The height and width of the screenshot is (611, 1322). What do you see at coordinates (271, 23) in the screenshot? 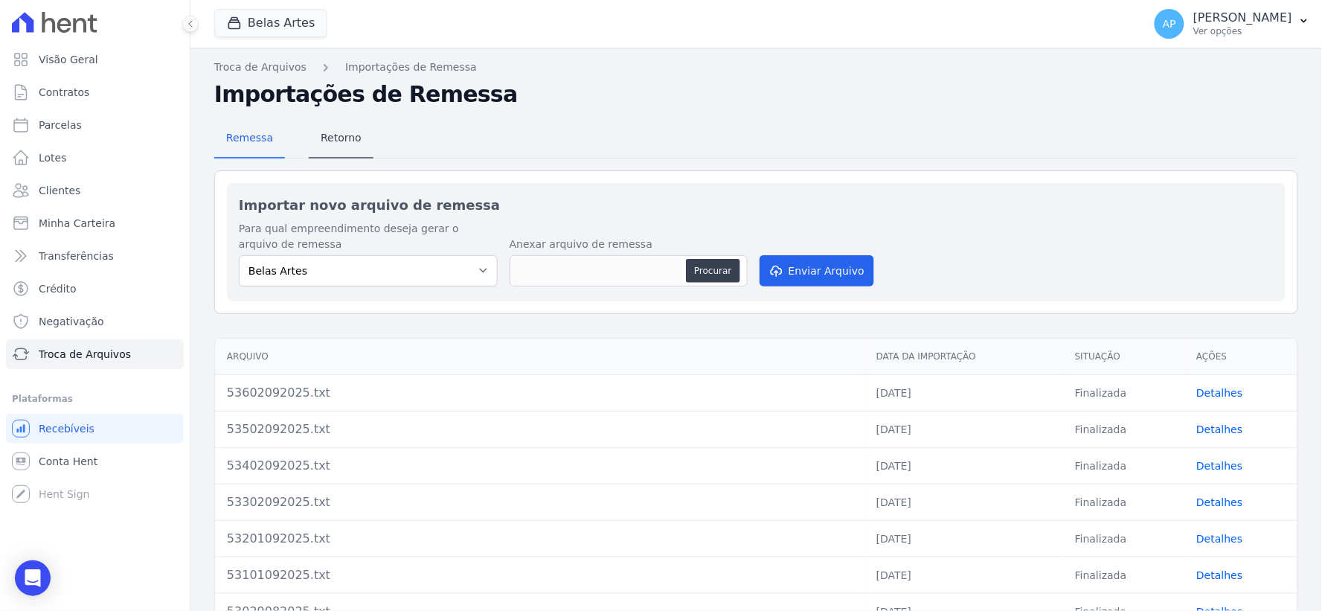
I see `button: Belas Artes` at bounding box center [271, 23].